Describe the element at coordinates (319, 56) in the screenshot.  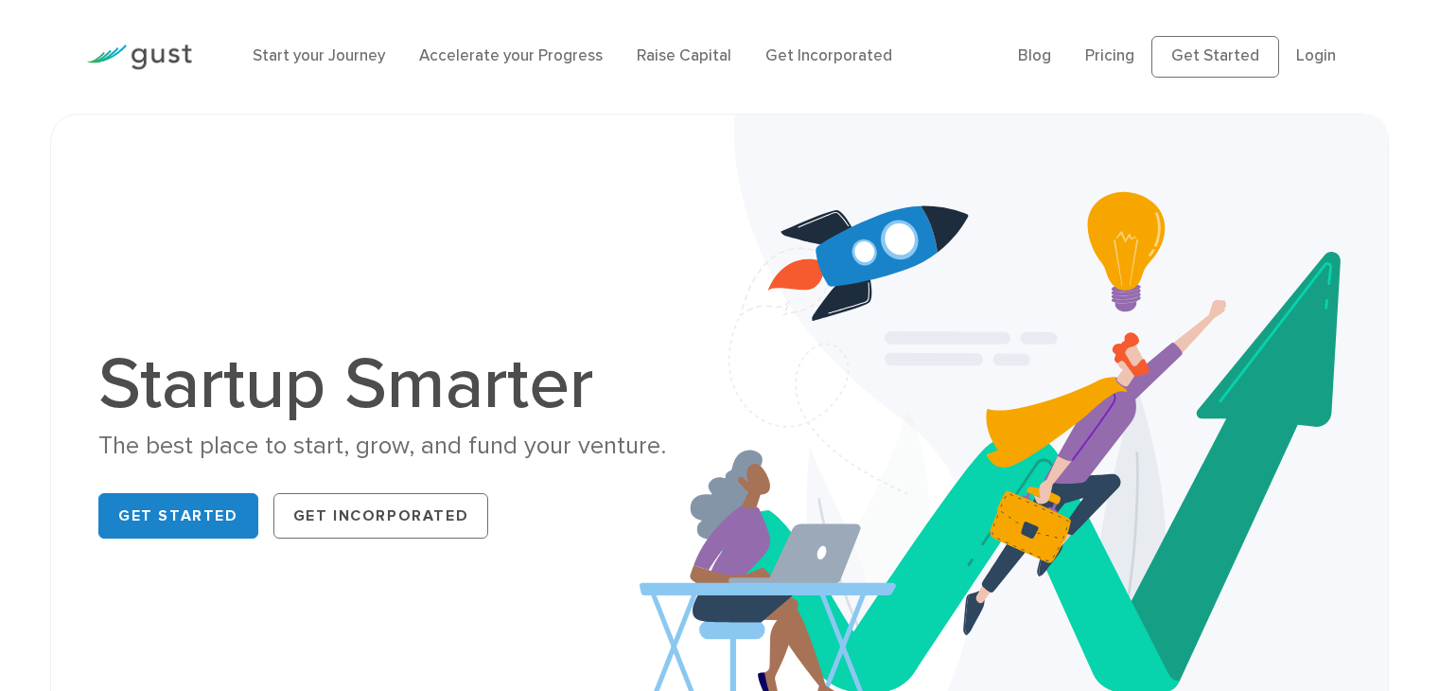
I see `a: Start your Journey` at that location.